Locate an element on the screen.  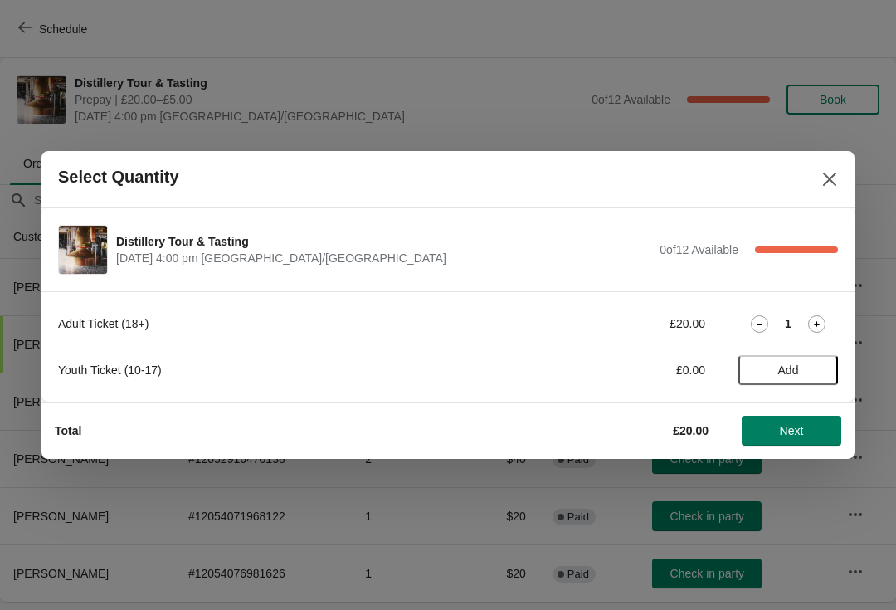
span: Add is located at coordinates (788, 370).